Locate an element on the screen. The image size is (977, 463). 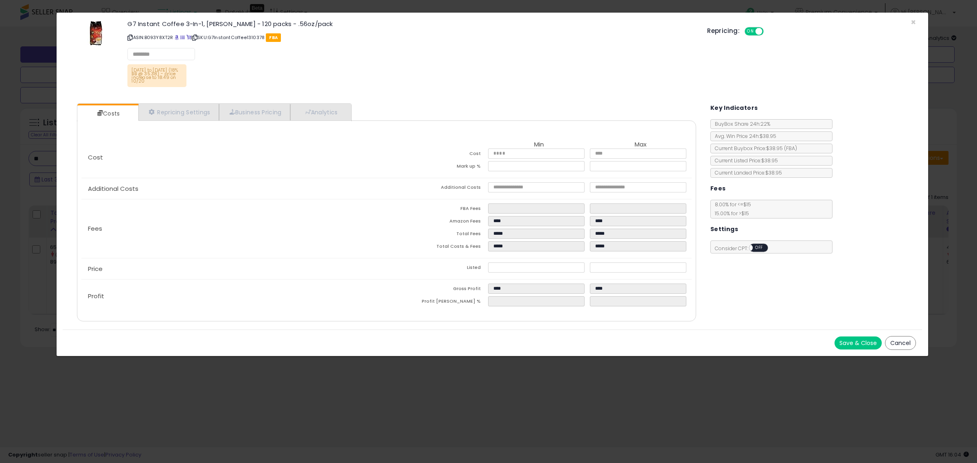
button: Cancel is located at coordinates (901, 343).